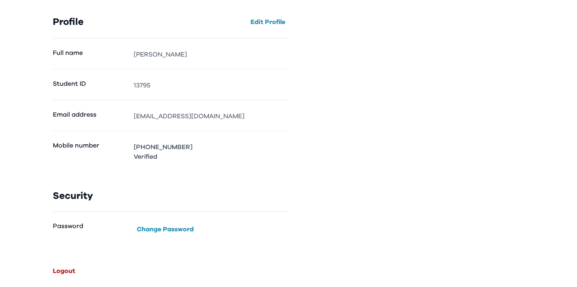 The image size is (577, 287). What do you see at coordinates (163, 157) in the screenshot?
I see `p: Verified` at bounding box center [163, 157].